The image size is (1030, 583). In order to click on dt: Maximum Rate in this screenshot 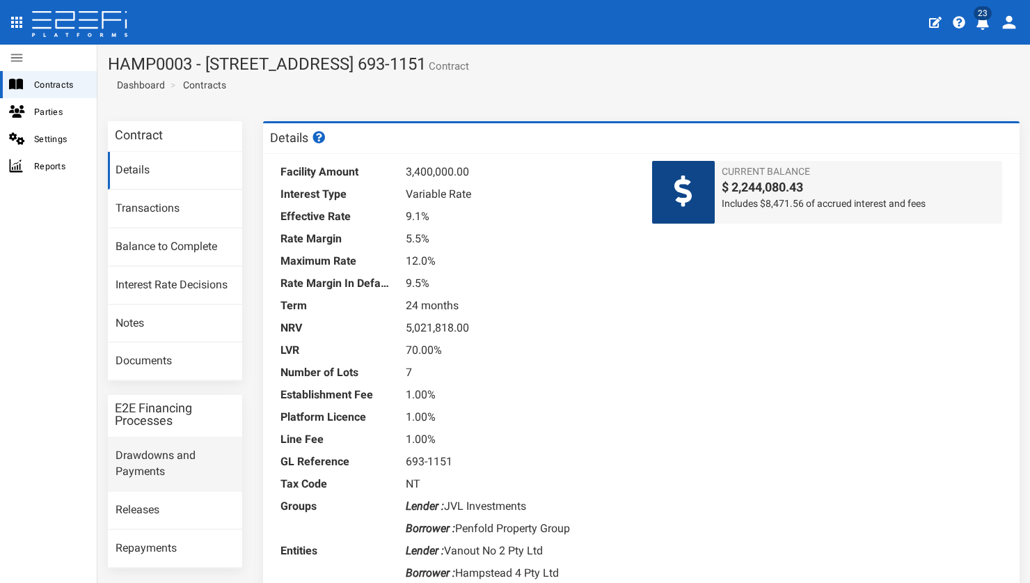, I will do `click(336, 261)`.